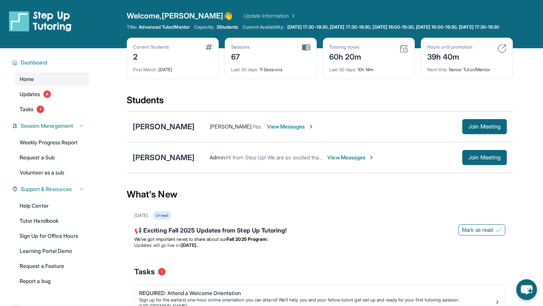 The image size is (543, 306). Describe the element at coordinates (319, 194) in the screenshot. I see `div: What's New` at that location.